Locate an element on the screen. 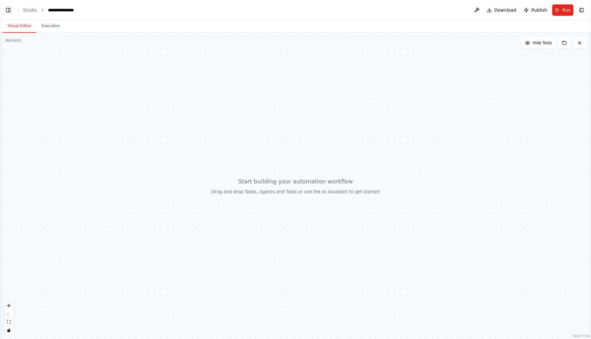  div: Version 1 is located at coordinates (13, 40).